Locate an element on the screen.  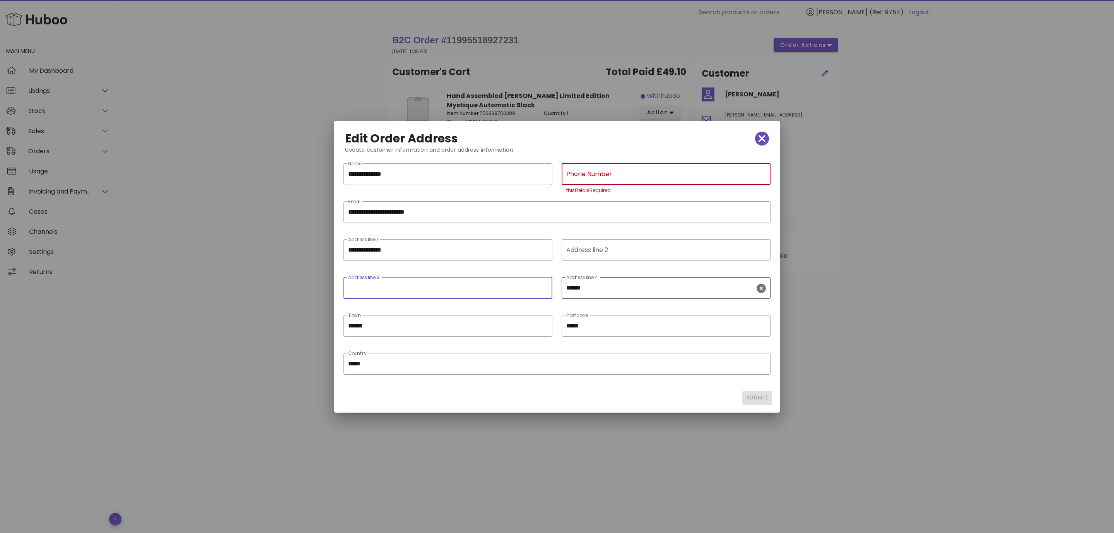
label: Address line 1 is located at coordinates (363, 239).